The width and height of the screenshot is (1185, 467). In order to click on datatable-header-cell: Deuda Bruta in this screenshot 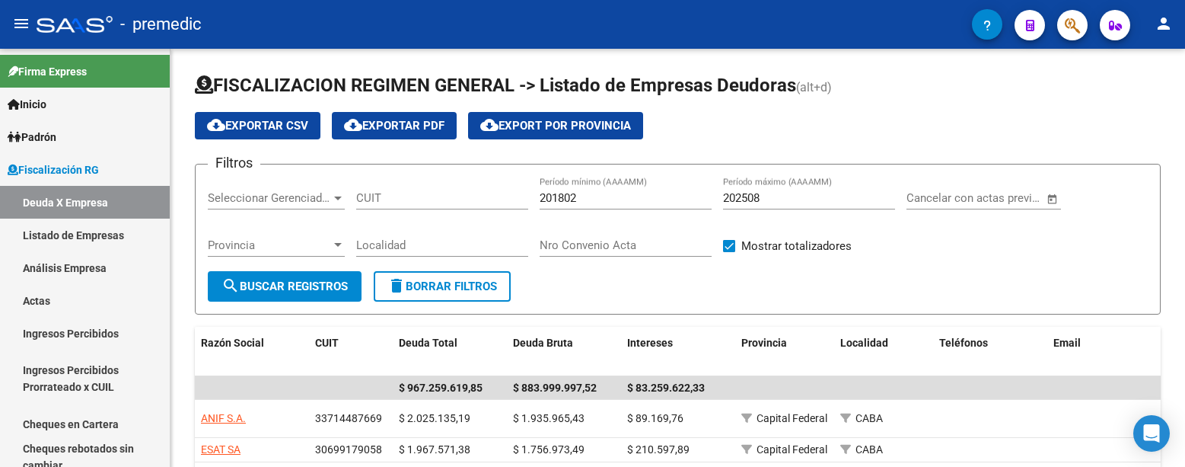, I will do `click(564, 352)`.